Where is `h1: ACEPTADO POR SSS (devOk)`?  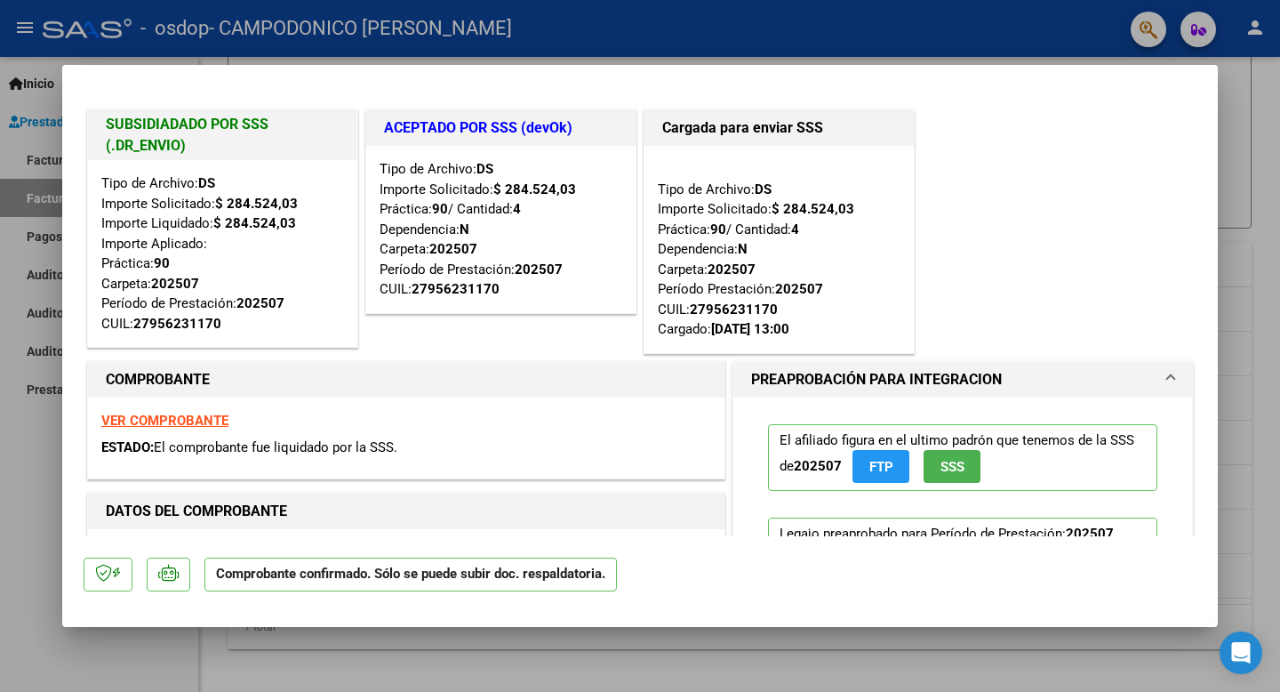 h1: ACEPTADO POR SSS (devOk) is located at coordinates (500, 128).